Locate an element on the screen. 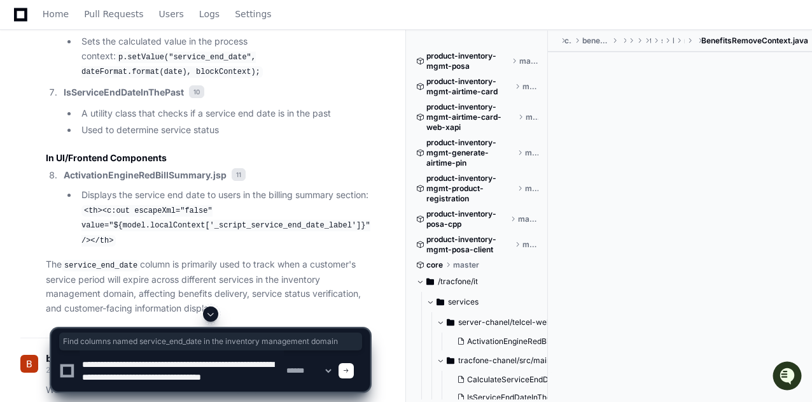  li: Displays the service end date to users in the billing summary section: is located at coordinates (223, 217).